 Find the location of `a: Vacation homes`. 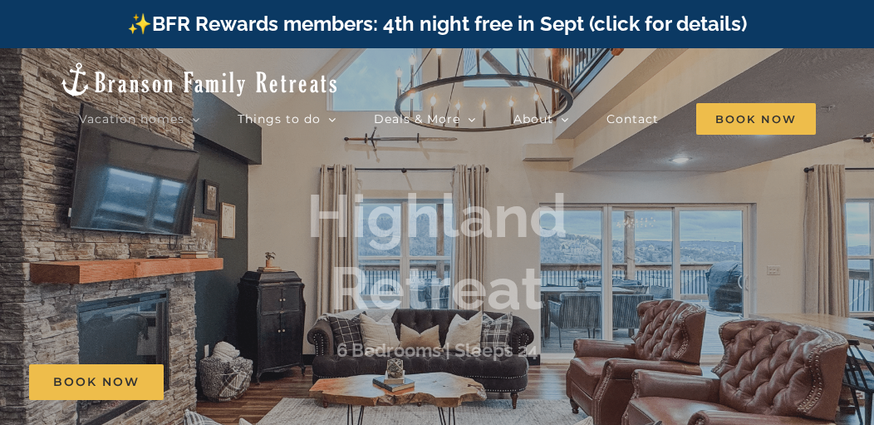

a: Vacation homes is located at coordinates (140, 119).